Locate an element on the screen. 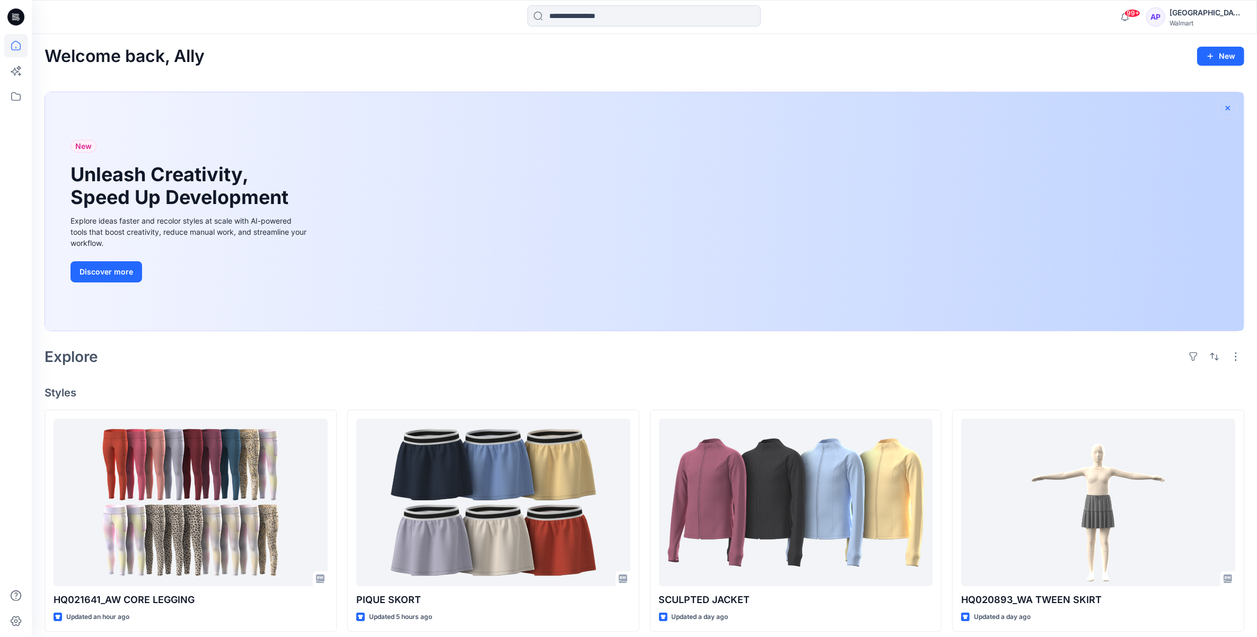  div: Walmart is located at coordinates (1207, 23).